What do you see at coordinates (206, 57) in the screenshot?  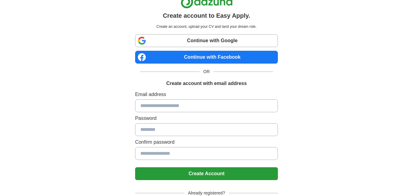 I see `a: Continue with Facebook` at bounding box center [206, 57].